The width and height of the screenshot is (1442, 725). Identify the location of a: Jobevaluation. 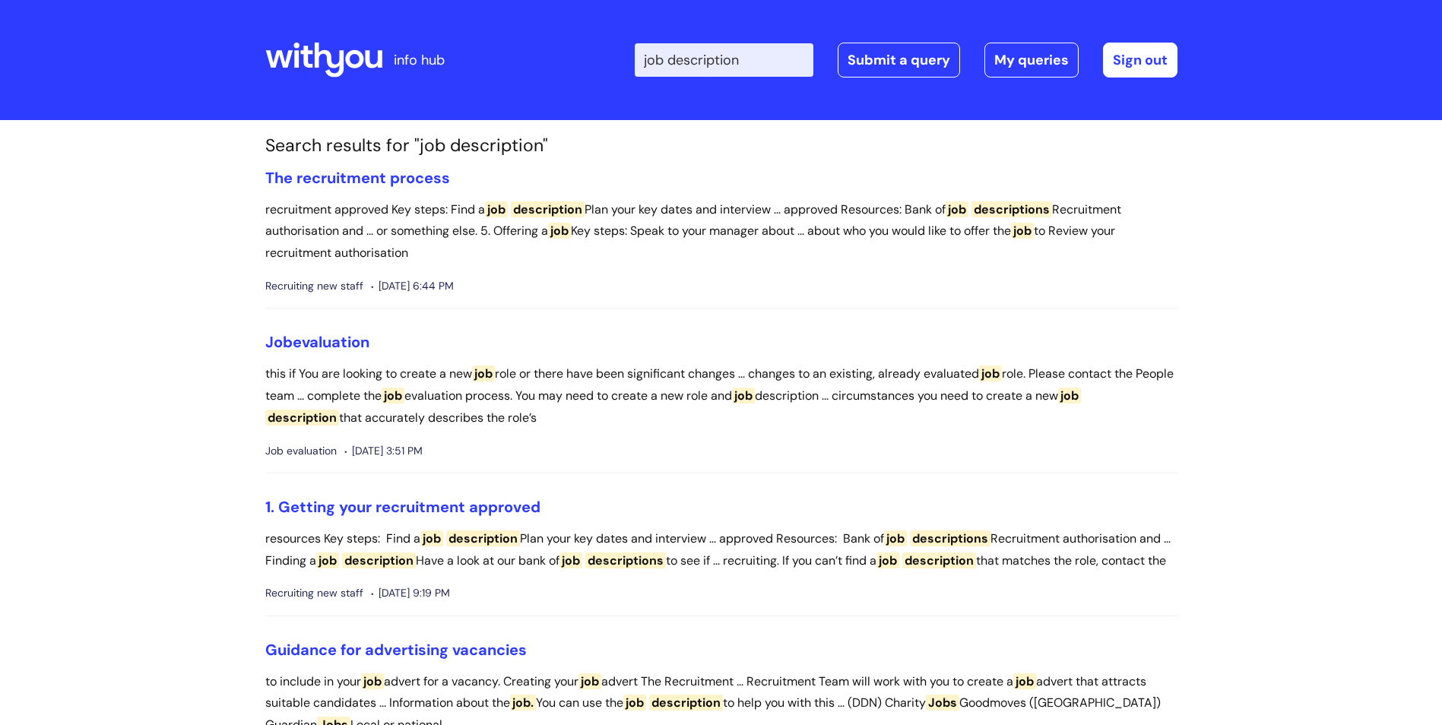
(317, 342).